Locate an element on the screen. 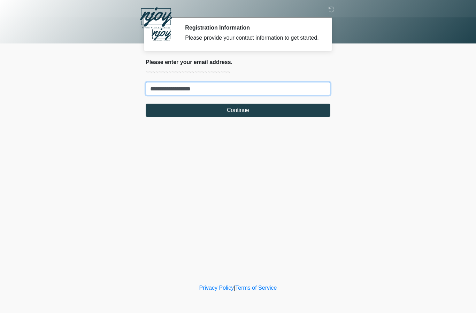 The width and height of the screenshot is (476, 313). div: Please provide your contact information to get started. is located at coordinates (252, 38).